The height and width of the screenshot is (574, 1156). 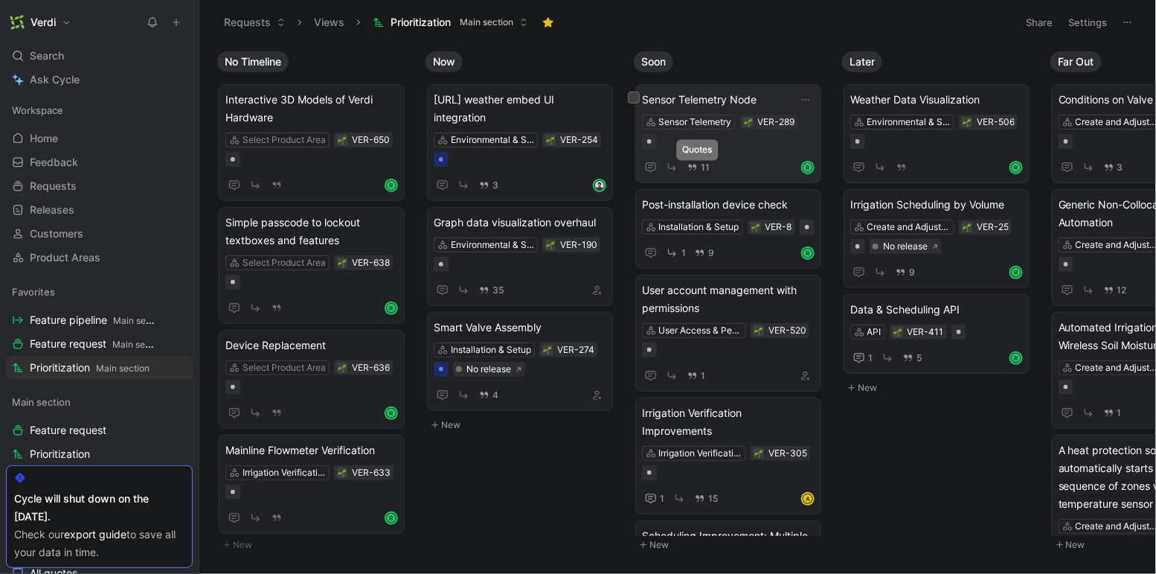 What do you see at coordinates (937, 310) in the screenshot?
I see `span: Data & Scheduling API` at bounding box center [937, 310].